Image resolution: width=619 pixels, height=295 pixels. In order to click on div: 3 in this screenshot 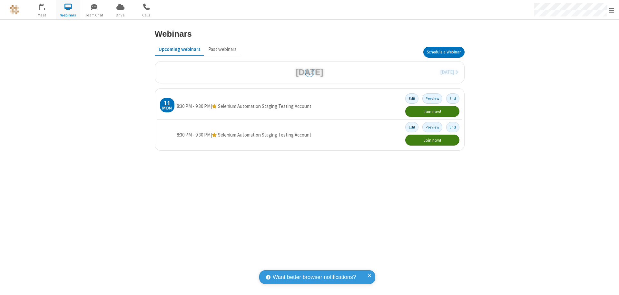, I will do `click(45, 6)`.